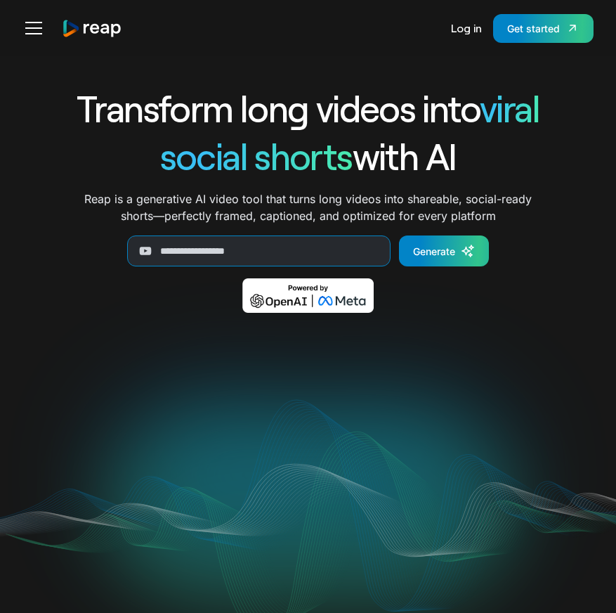  What do you see at coordinates (434, 251) in the screenshot?
I see `div: Generate` at bounding box center [434, 251].